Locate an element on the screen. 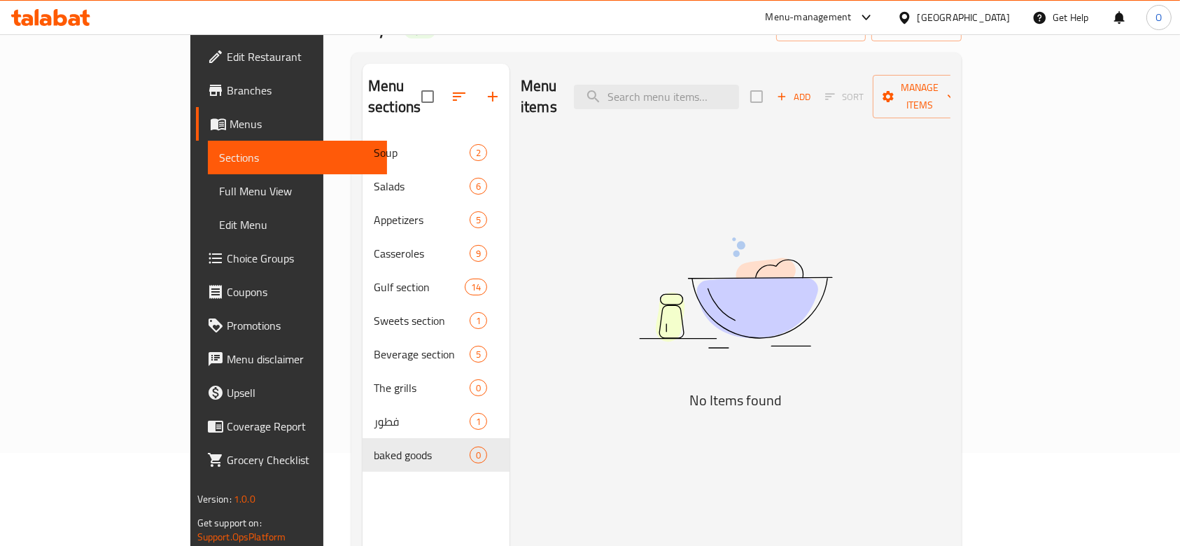  div: فطور1 is located at coordinates (436, 421).